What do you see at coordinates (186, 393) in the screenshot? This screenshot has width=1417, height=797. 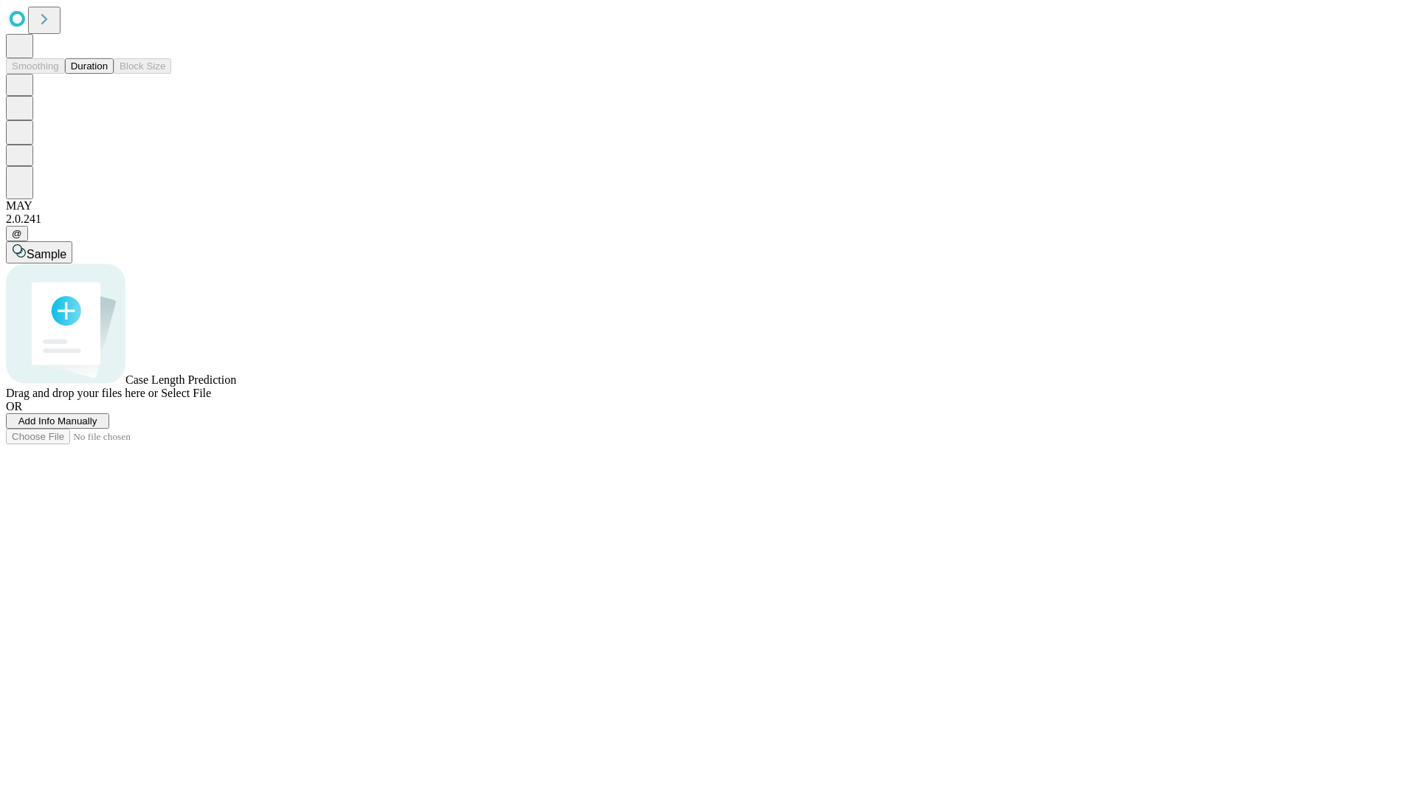 I see `span: Select File` at bounding box center [186, 393].